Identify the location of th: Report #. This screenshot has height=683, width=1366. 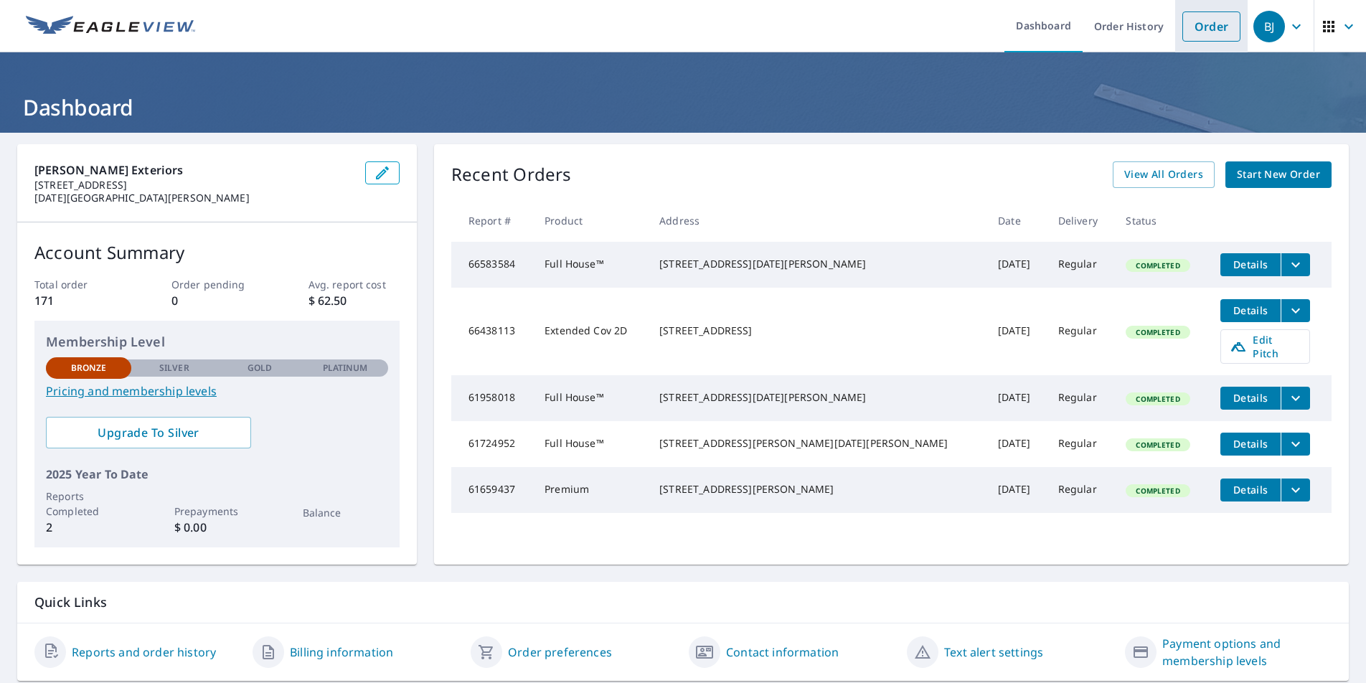
(492, 220).